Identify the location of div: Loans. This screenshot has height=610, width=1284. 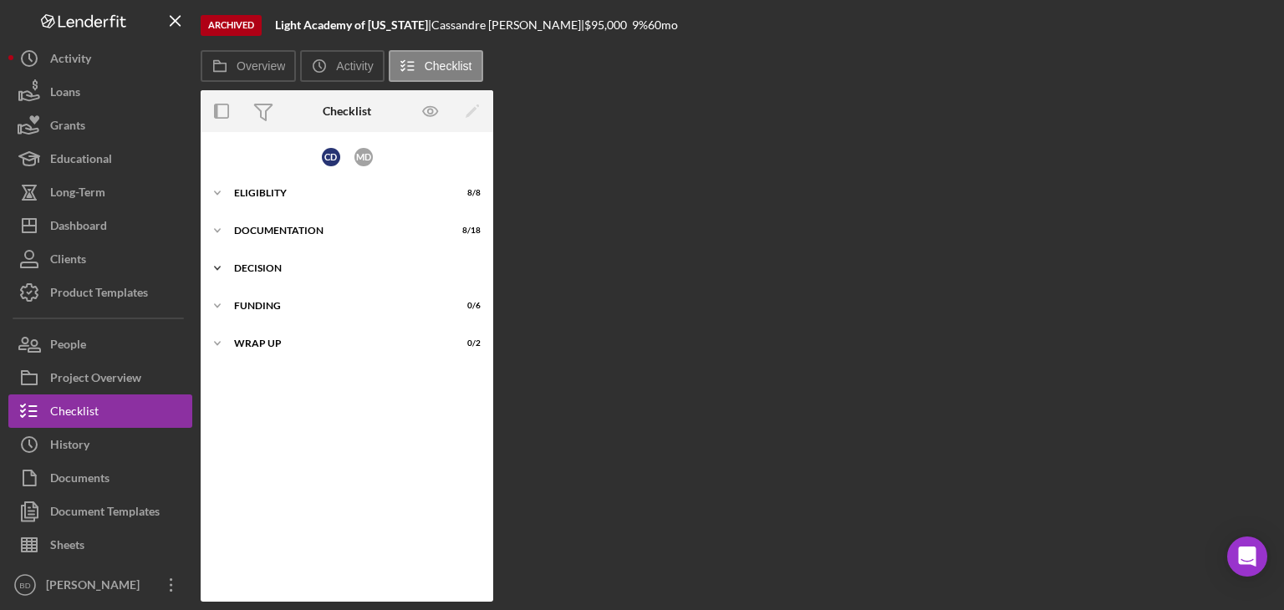
(65, 94).